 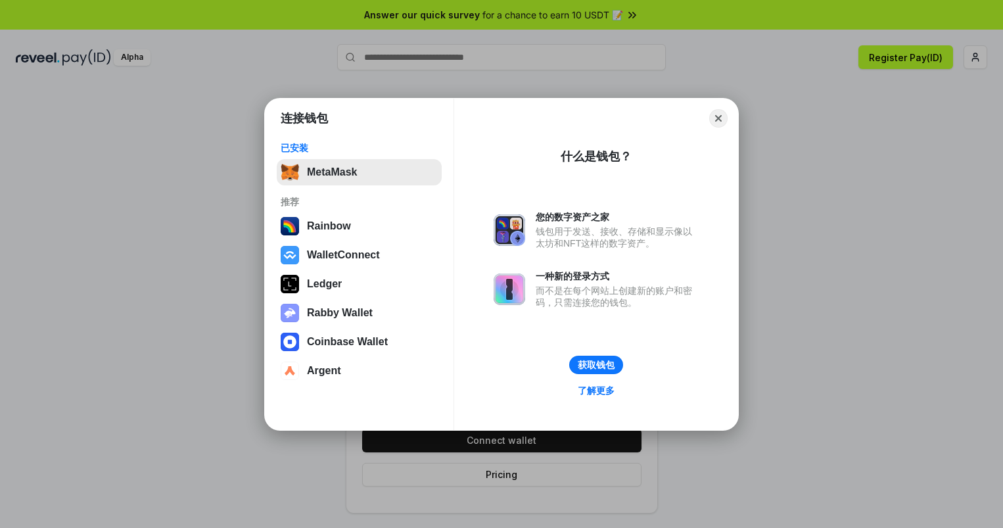 What do you see at coordinates (343, 255) in the screenshot?
I see `div: WalletConnect` at bounding box center [343, 255].